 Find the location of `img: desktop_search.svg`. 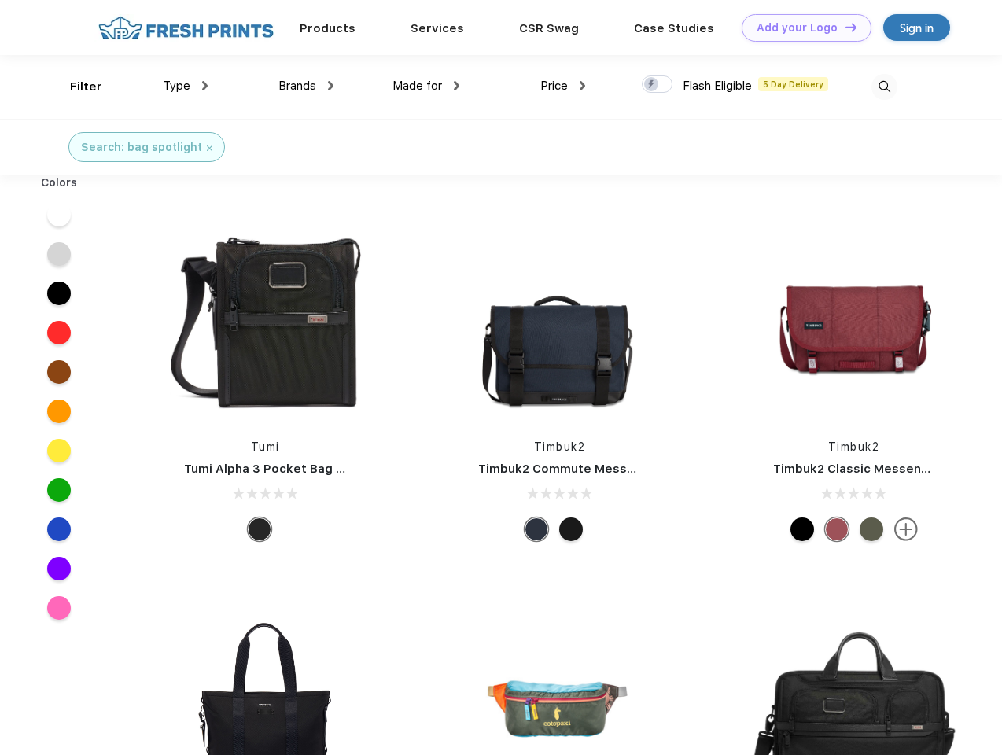

img: desktop_search.svg is located at coordinates (884, 87).